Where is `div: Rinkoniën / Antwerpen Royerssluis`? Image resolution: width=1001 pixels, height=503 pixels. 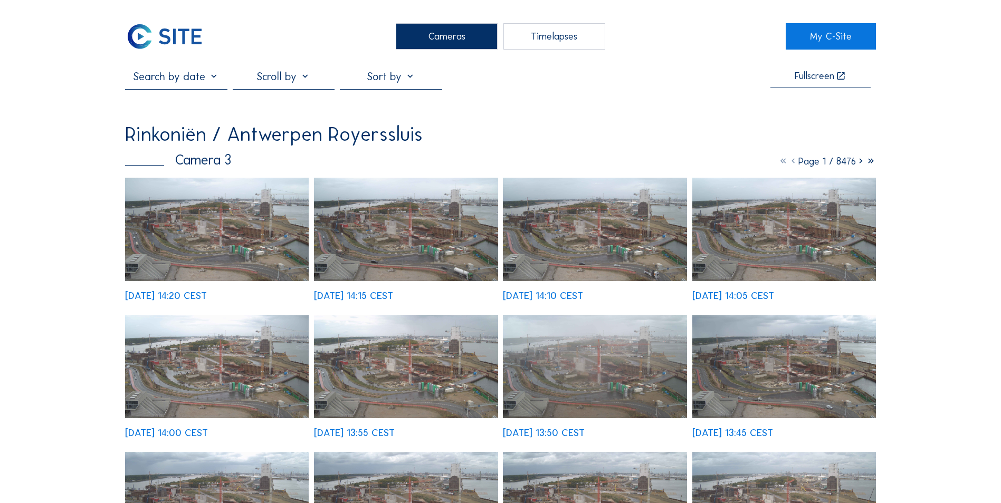
div: Rinkoniën / Antwerpen Royerssluis is located at coordinates (274, 134).